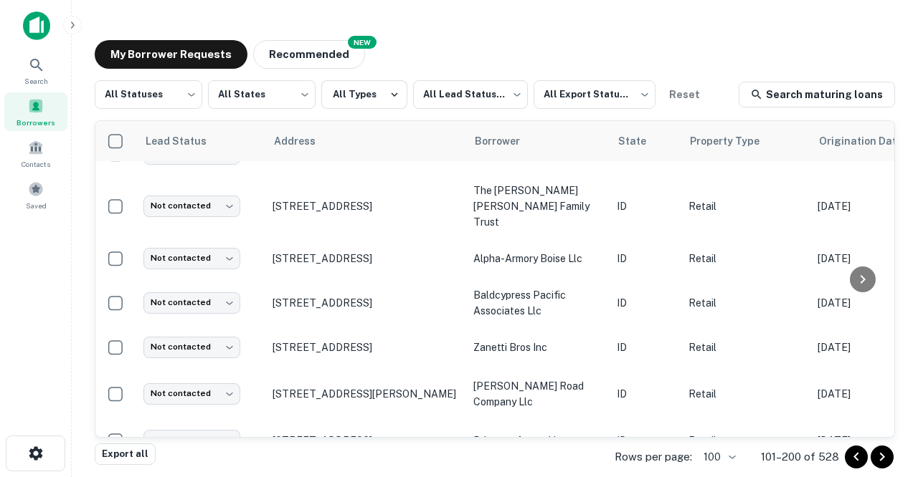 The height and width of the screenshot is (477, 918). I want to click on img: capitalize-icon.png, so click(37, 26).